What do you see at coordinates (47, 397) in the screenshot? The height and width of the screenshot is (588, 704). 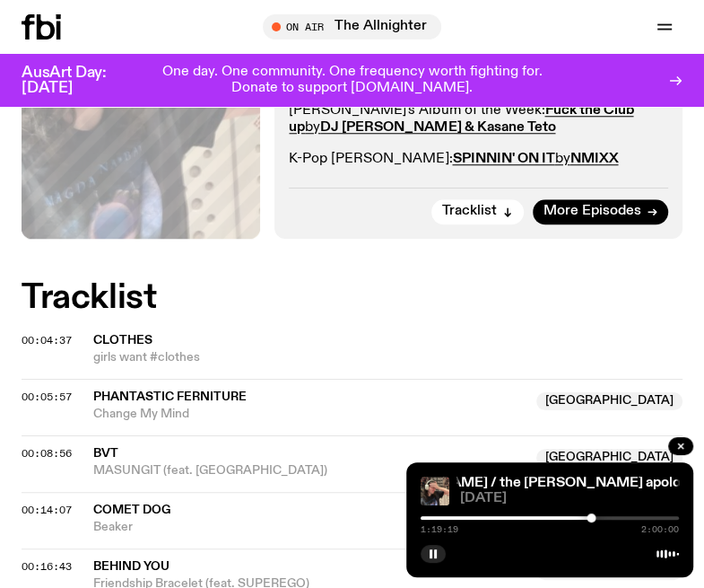 I see `span: 00:05:57` at bounding box center [47, 397].